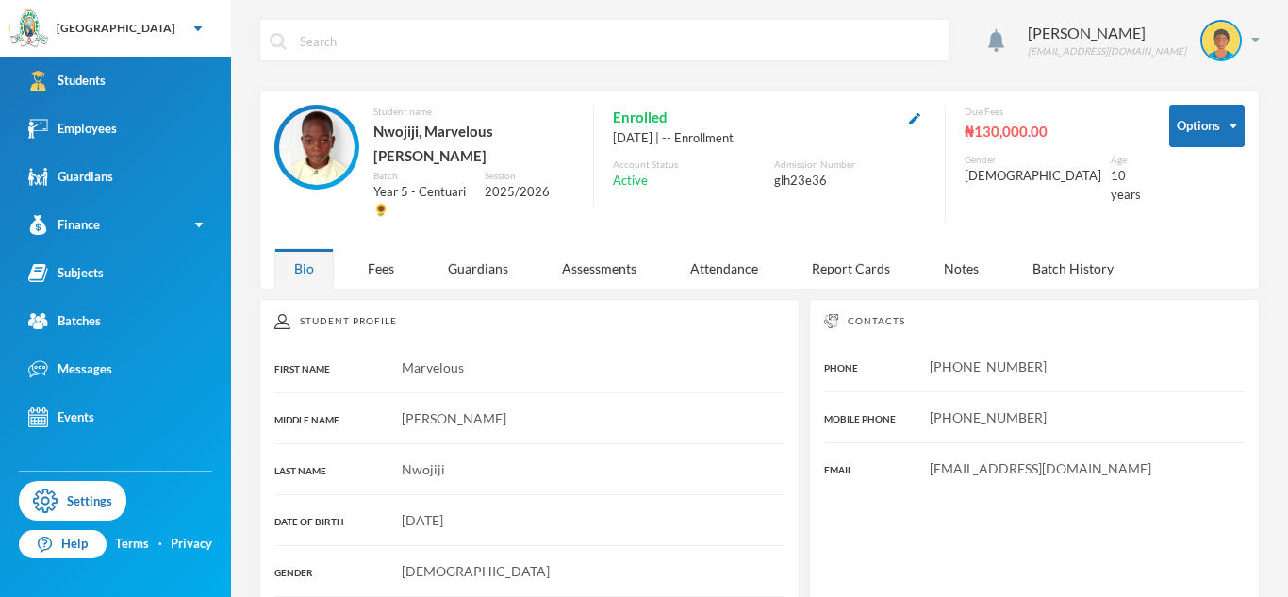 The height and width of the screenshot is (597, 1288). Describe the element at coordinates (433, 367) in the screenshot. I see `span: Marvelous` at that location.